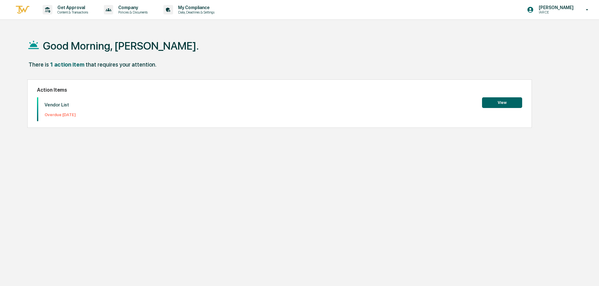 Image resolution: width=599 pixels, height=286 pixels. I want to click on p: My Compliance, so click(195, 8).